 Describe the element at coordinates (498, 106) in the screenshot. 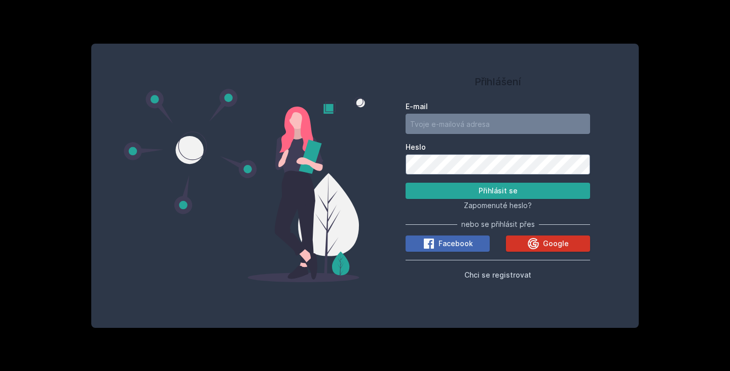

I see `label: E-mail` at that location.